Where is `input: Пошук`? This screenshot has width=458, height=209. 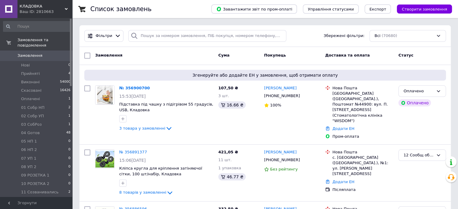
input: Пошук is located at coordinates (37, 26).